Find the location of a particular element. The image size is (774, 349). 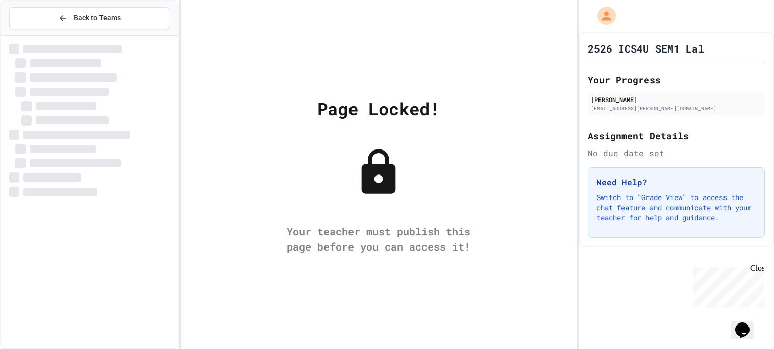

div: Page Locked! is located at coordinates (379, 108).